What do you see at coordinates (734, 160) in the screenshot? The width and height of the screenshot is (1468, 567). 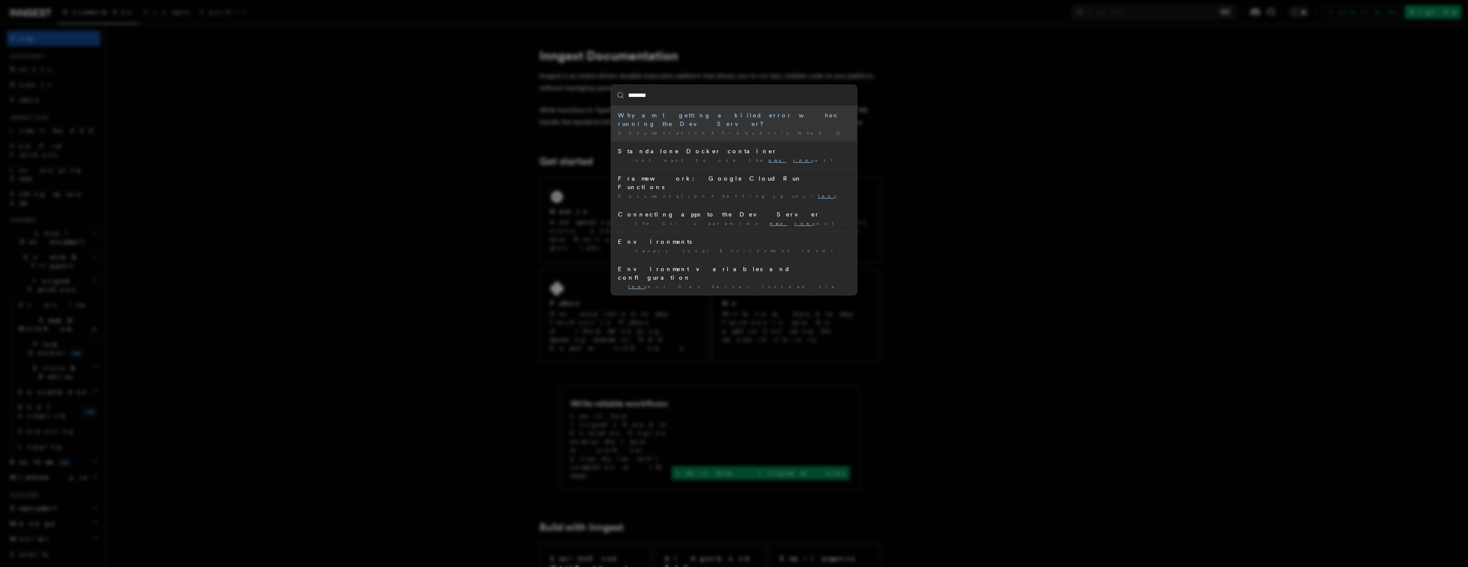 I see `div: … not want to use the gest-cli@latest method …` at bounding box center [734, 160].